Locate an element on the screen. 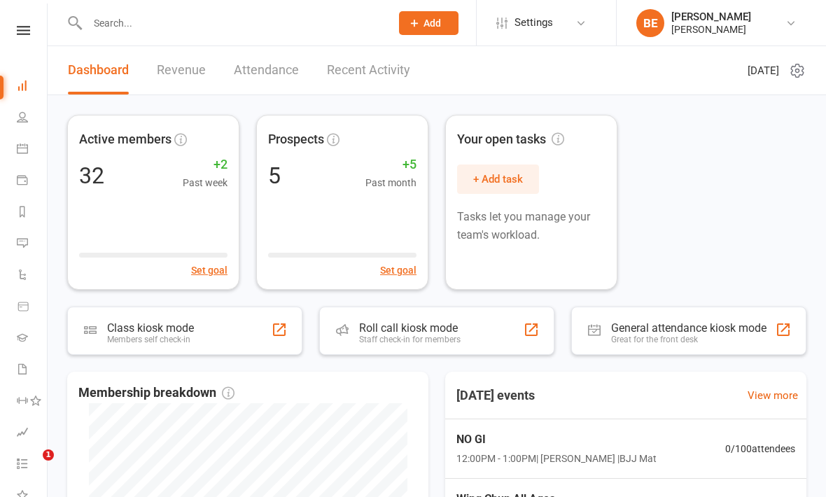 This screenshot has width=826, height=497. div: Great for the front desk is located at coordinates (689, 340).